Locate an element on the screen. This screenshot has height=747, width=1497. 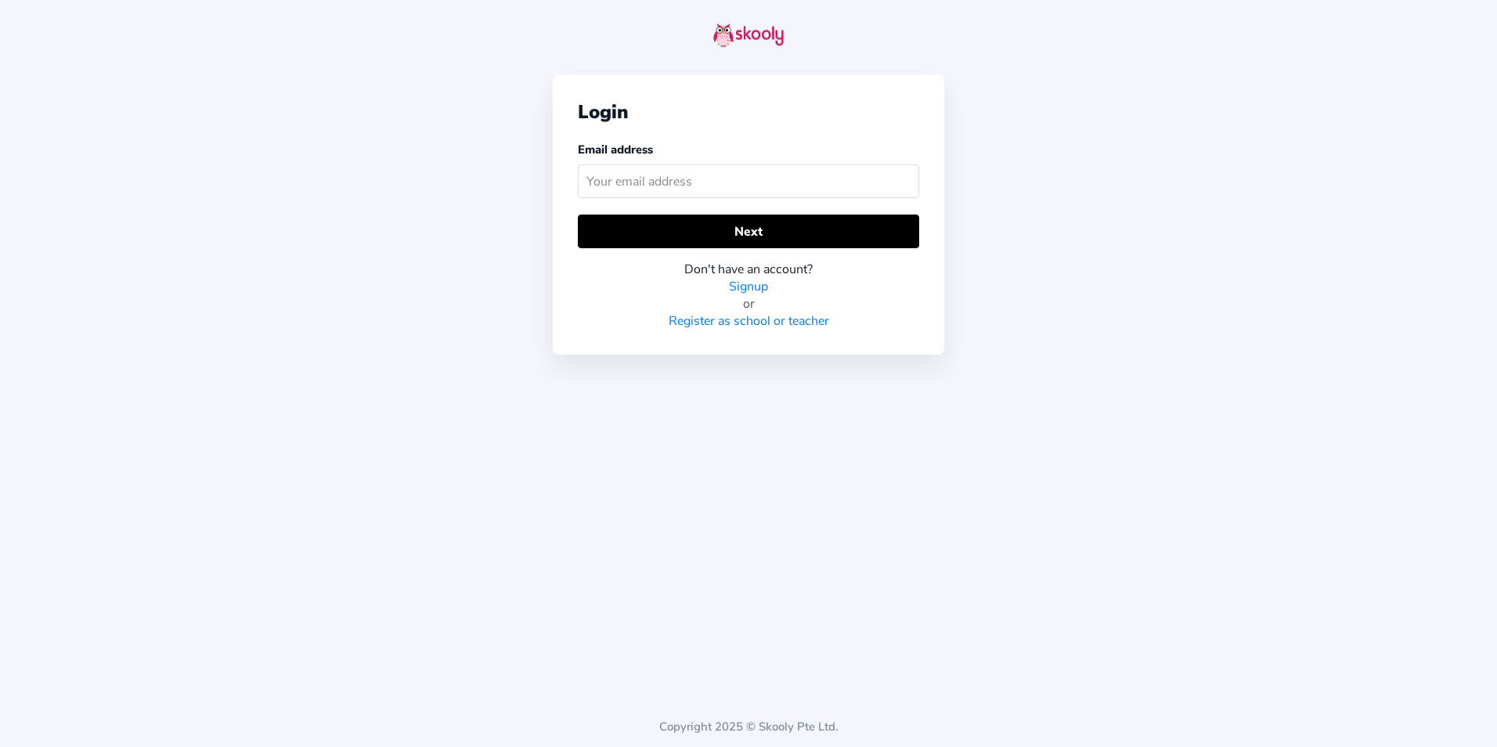
img: skooly-logo.png is located at coordinates (749, 35).